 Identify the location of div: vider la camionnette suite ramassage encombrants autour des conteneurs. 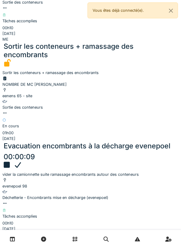
(90, 174).